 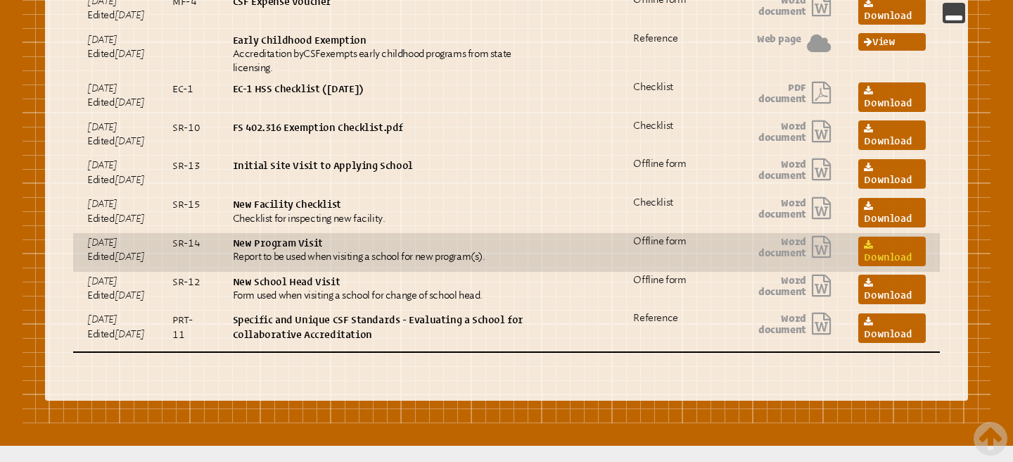 What do you see at coordinates (892, 42) in the screenshot?
I see `a: View` at bounding box center [892, 42].